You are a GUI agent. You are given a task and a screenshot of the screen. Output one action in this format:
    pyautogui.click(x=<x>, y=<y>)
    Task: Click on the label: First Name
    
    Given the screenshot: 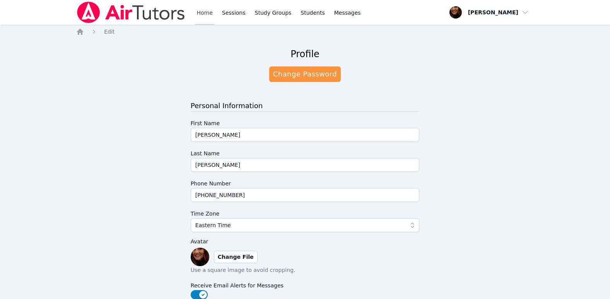 What is the action you would take?
    pyautogui.click(x=305, y=122)
    